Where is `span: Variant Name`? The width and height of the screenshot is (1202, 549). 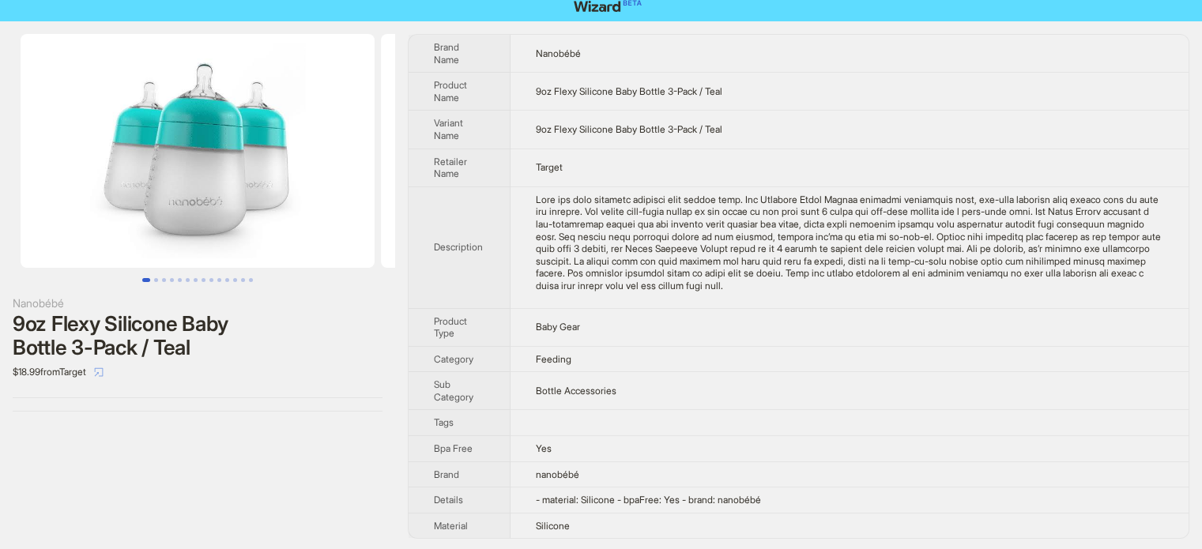 span: Variant Name is located at coordinates (448, 129).